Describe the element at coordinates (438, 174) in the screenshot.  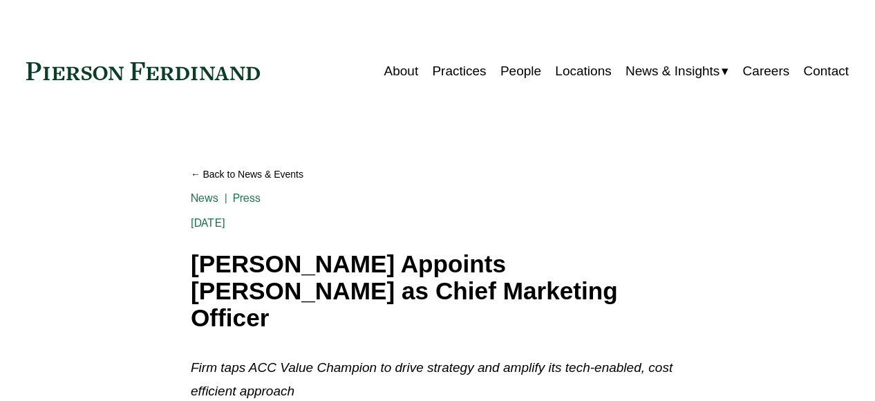
I see `a: Back to News & Events` at that location.